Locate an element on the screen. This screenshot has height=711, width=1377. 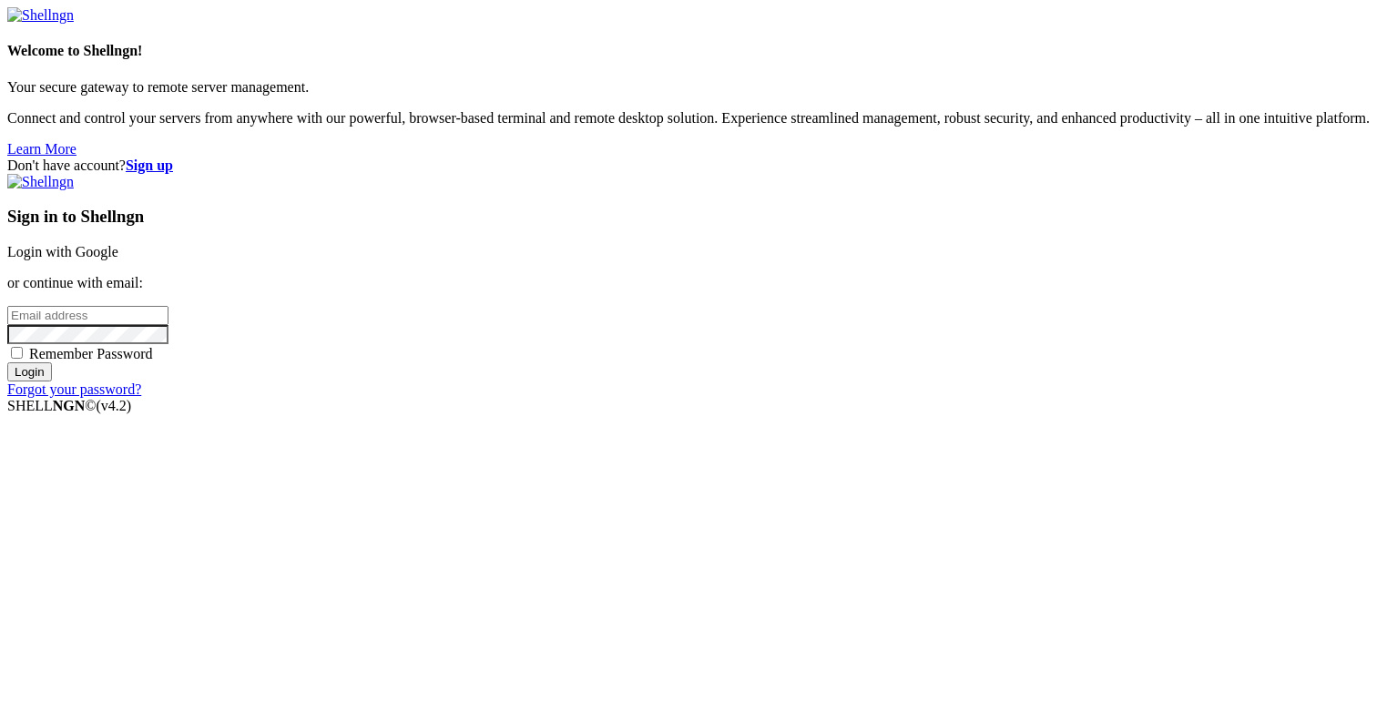
p: Your secure gateway to remote server management. is located at coordinates (689, 87).